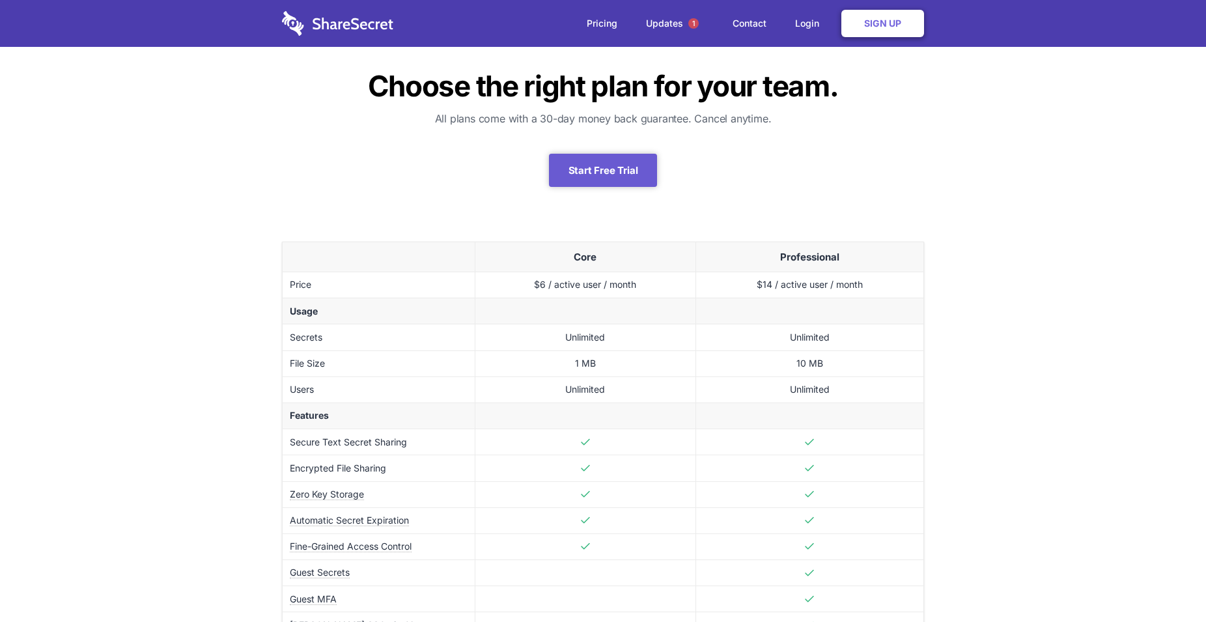 The width and height of the screenshot is (1206, 622). Describe the element at coordinates (379, 468) in the screenshot. I see `td: Encrypted File Sharing` at that location.